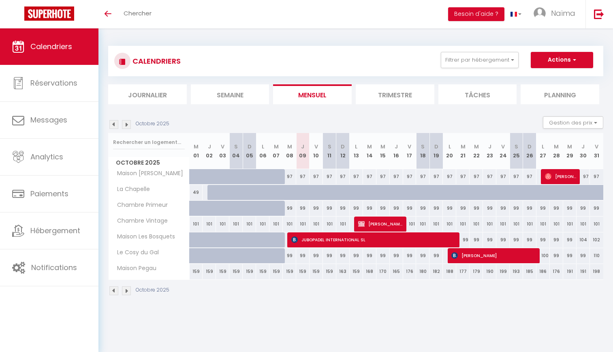 This screenshot has height=352, width=613. What do you see at coordinates (480, 60) in the screenshot?
I see `button: Filtrer par hébergement` at bounding box center [480, 60].